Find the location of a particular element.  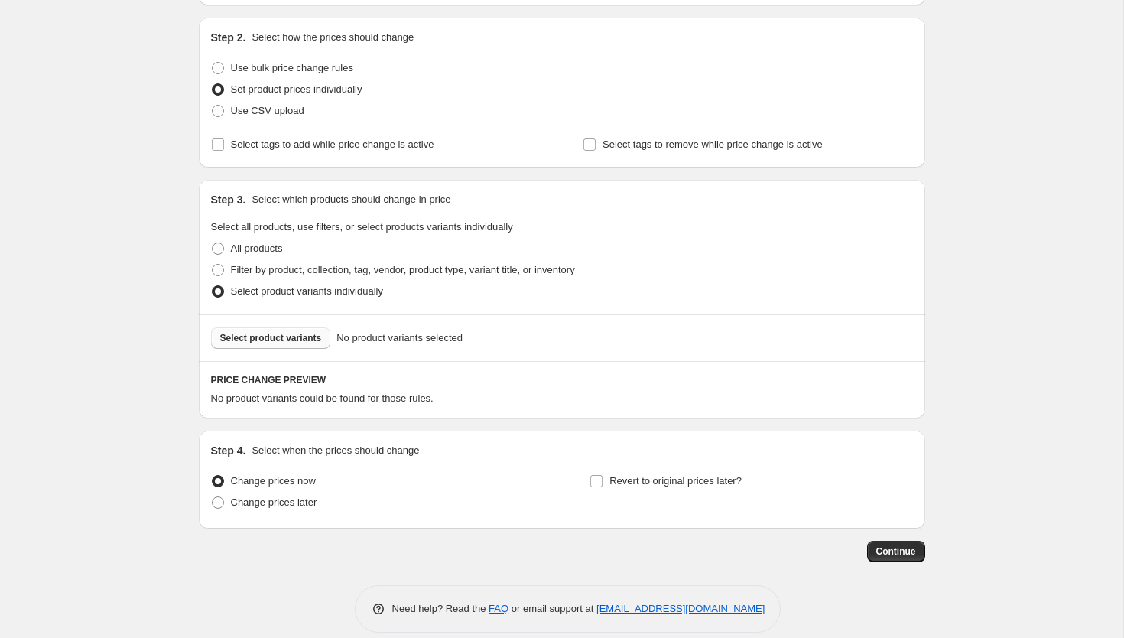

span: All products is located at coordinates (257, 248).